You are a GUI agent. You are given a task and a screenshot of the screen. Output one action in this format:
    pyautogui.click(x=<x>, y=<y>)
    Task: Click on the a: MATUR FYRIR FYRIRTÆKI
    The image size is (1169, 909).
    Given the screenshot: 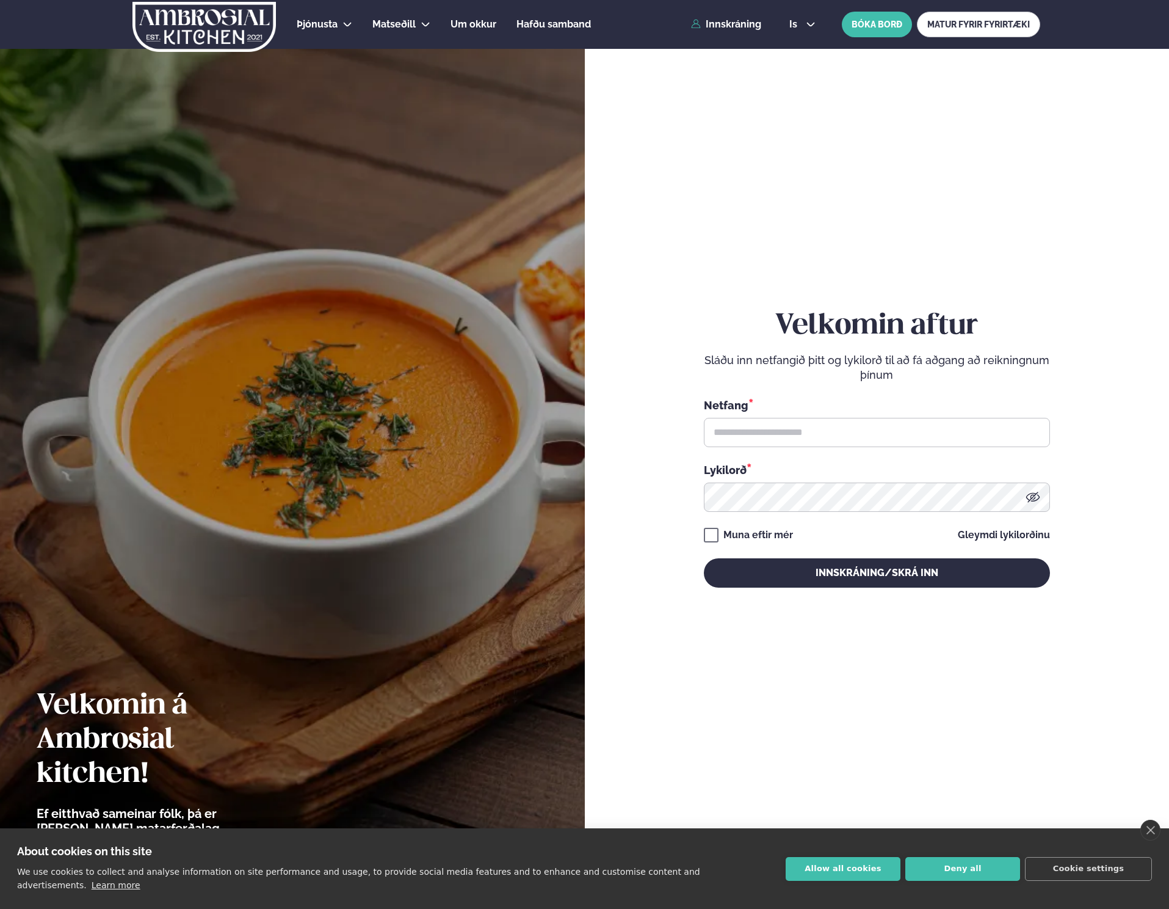 What is the action you would take?
    pyautogui.click(x=979, y=24)
    